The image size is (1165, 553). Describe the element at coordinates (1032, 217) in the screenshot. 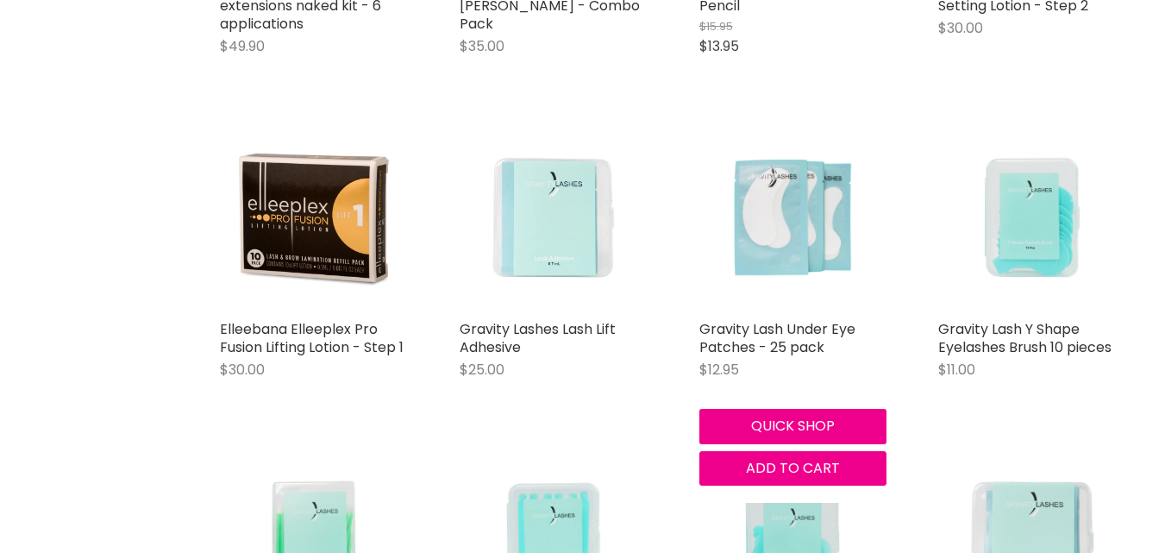

I see `img: Gravity Lash Y Shape Eyelashes Brush 10 pieces` at that location.